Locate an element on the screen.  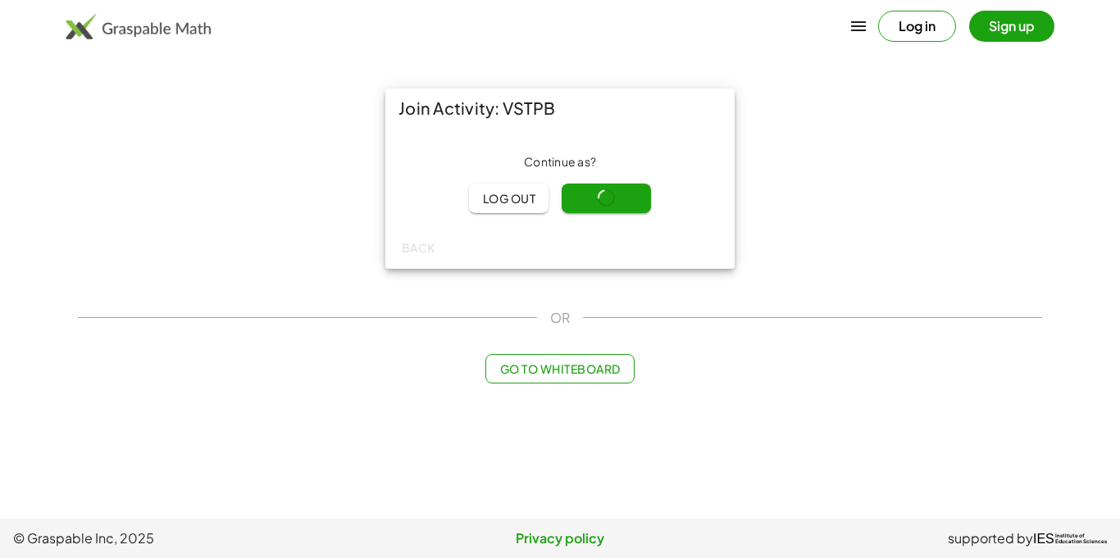
span: © Graspable Inc, 2025 is located at coordinates (195, 539).